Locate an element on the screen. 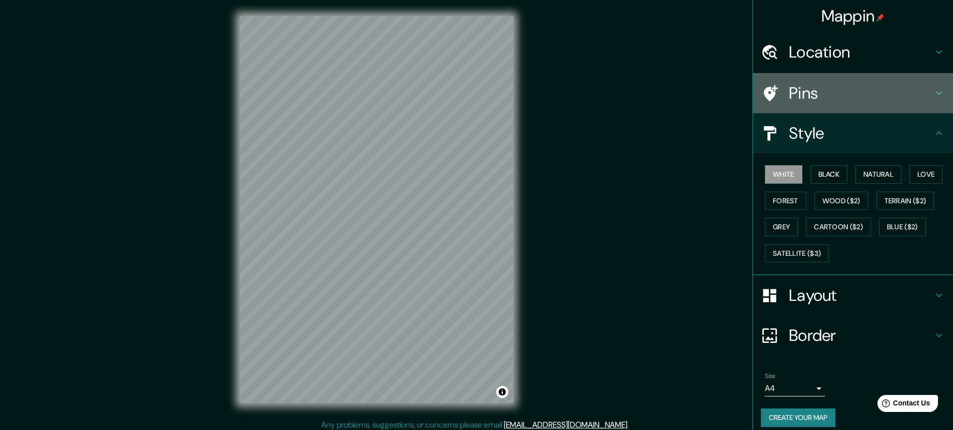  h4: Pins is located at coordinates (861, 93).